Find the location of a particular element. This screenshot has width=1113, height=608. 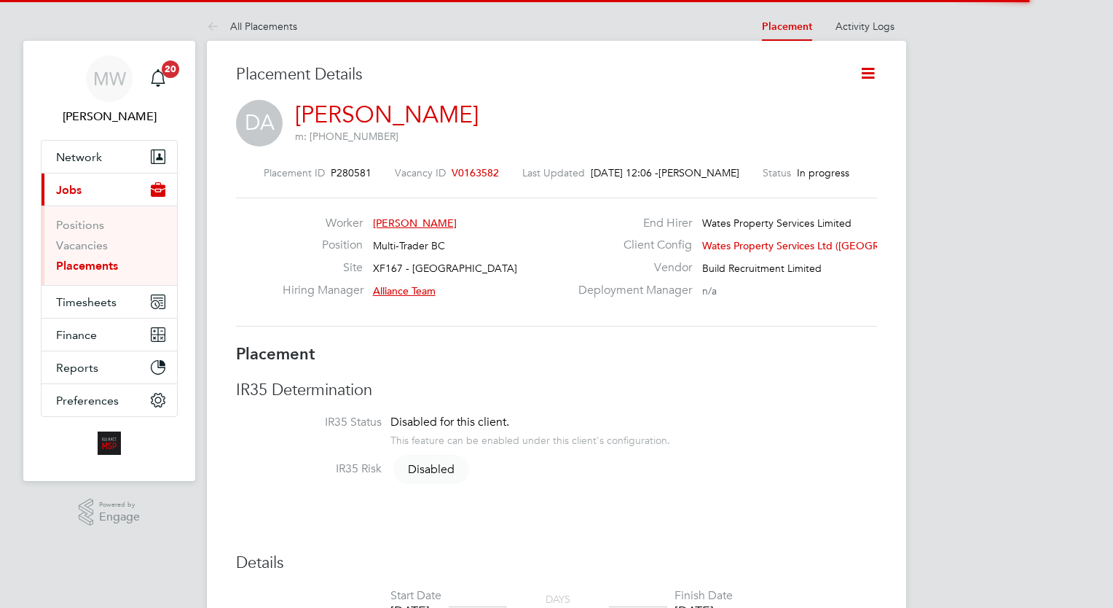

a: Placement is located at coordinates (787, 26).